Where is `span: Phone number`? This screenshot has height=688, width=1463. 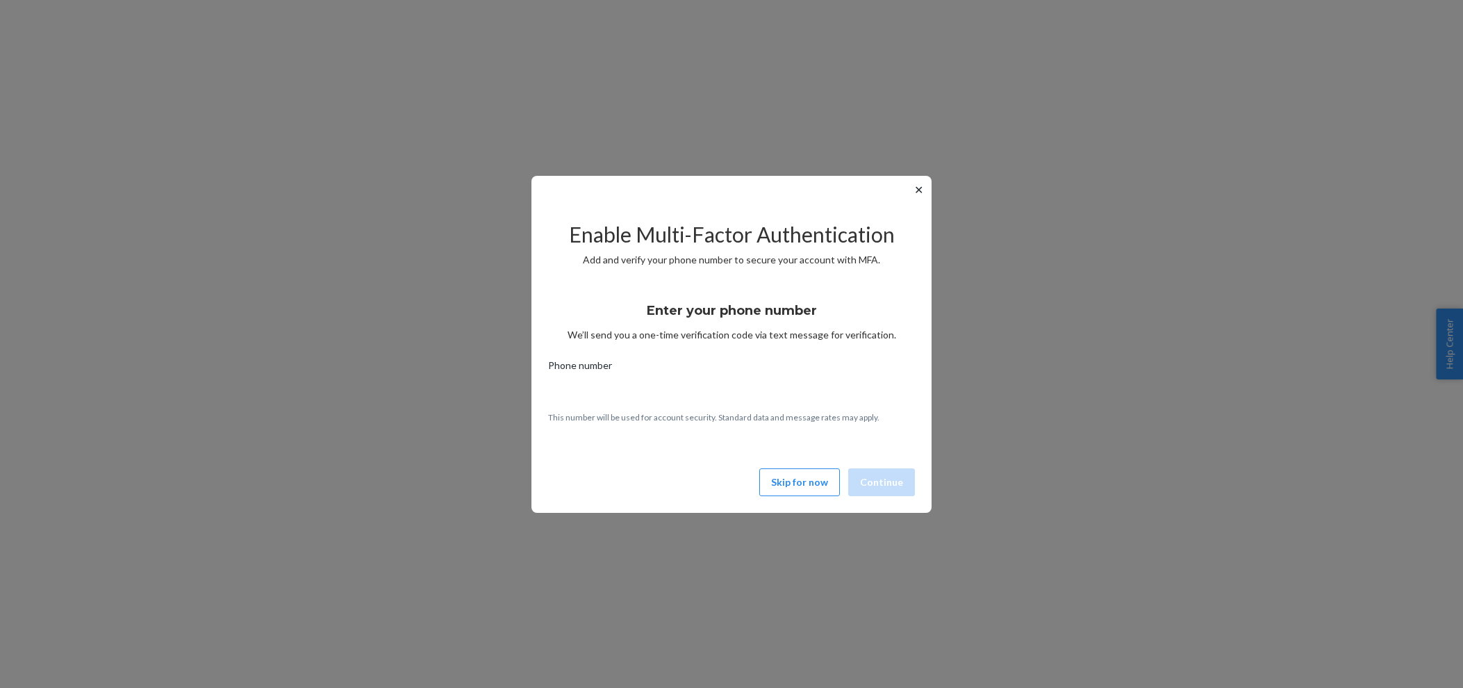 span: Phone number is located at coordinates (580, 368).